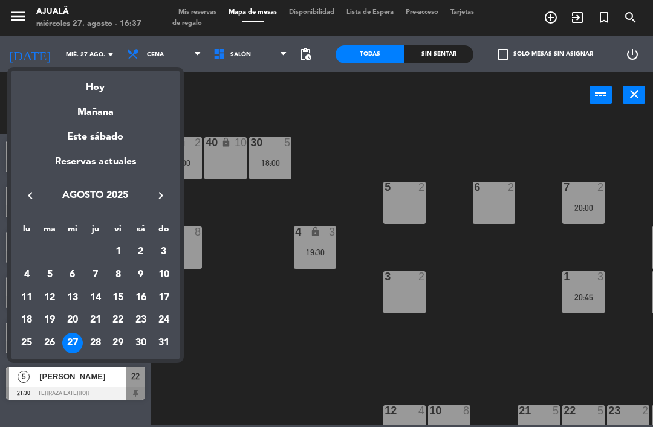 Image resolution: width=653 pixels, height=427 pixels. I want to click on th: lunes, so click(27, 232).